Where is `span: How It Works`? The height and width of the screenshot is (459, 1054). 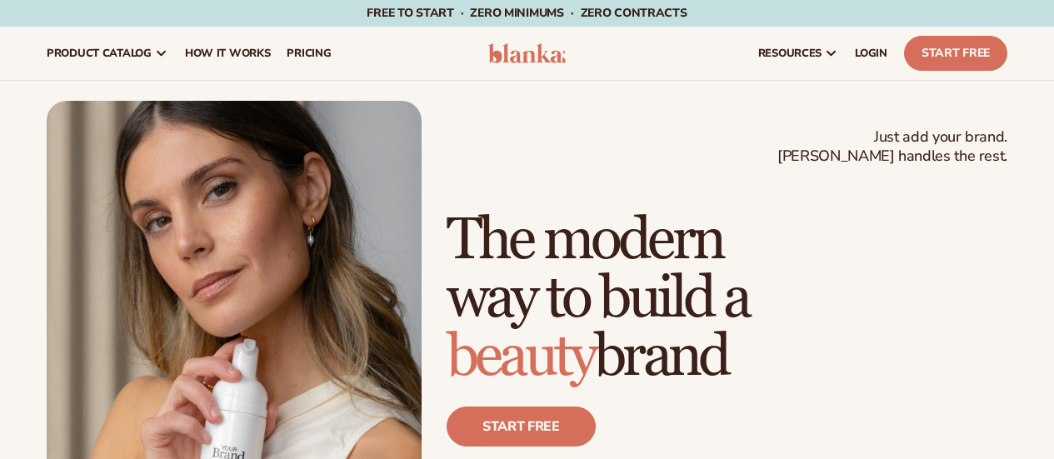
span: How It Works is located at coordinates (227, 53).